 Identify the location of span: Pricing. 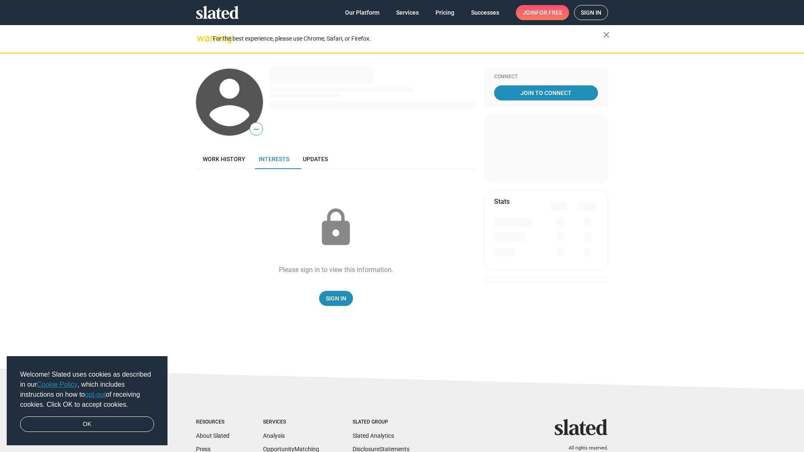
(445, 13).